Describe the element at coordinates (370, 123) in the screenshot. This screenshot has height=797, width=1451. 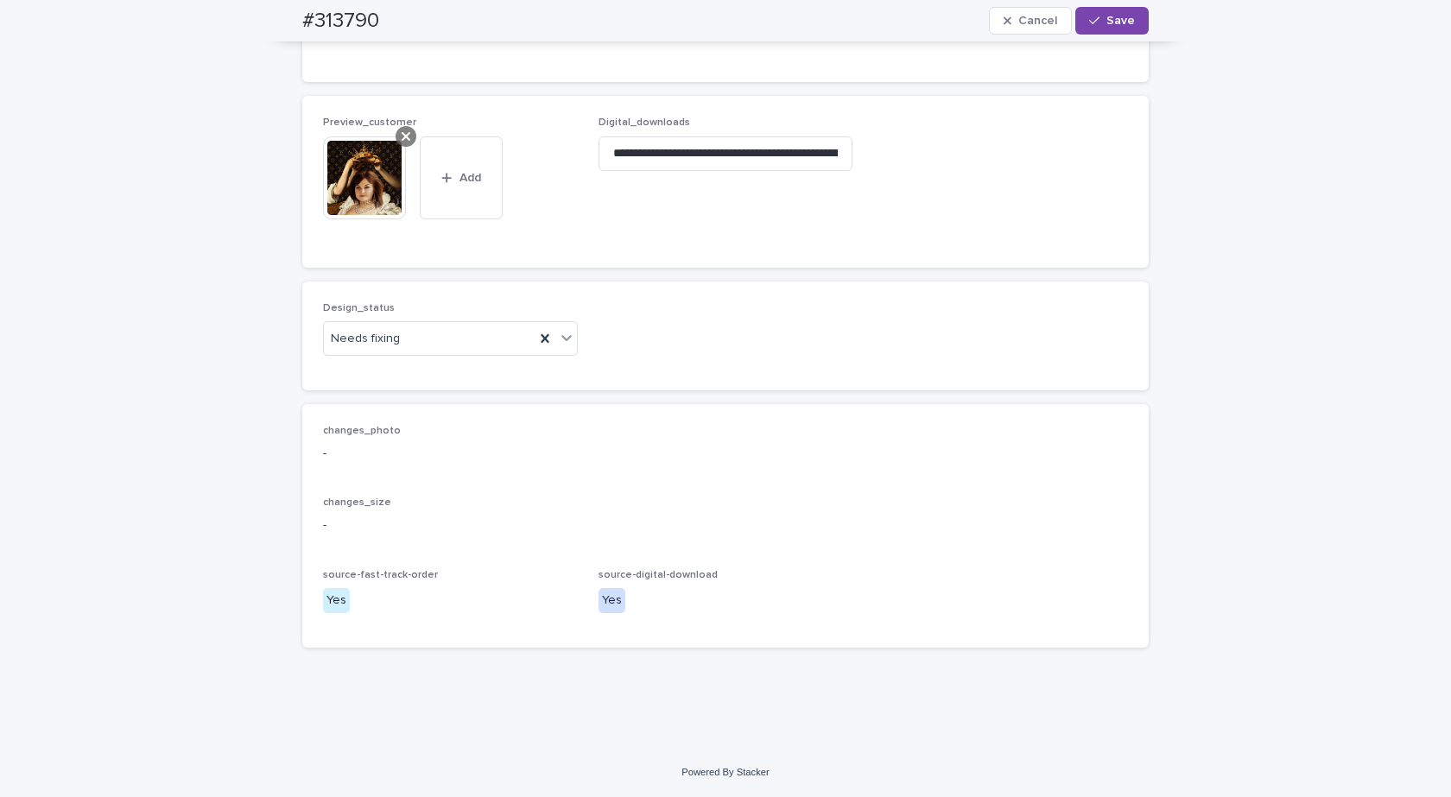
I see `span: Preview_customer` at that location.